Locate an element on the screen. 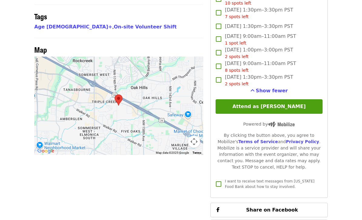  button: Map camera controls is located at coordinates (194, 142).